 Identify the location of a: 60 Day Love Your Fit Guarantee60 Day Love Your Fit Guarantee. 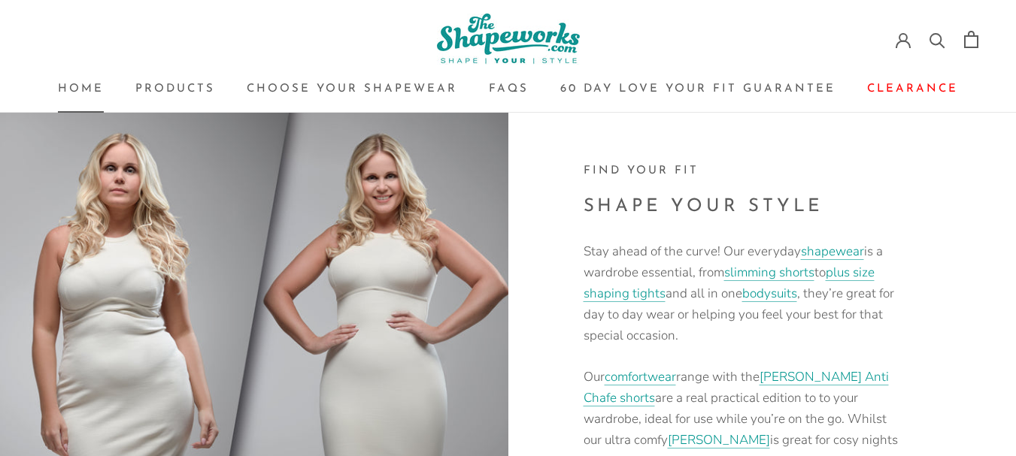
(698, 89).